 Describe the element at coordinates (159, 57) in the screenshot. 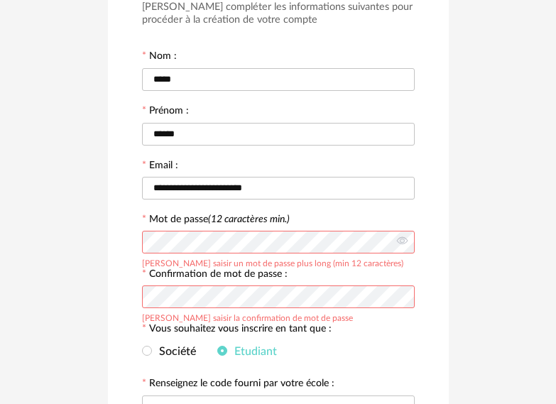

I see `label: Nom :` at that location.